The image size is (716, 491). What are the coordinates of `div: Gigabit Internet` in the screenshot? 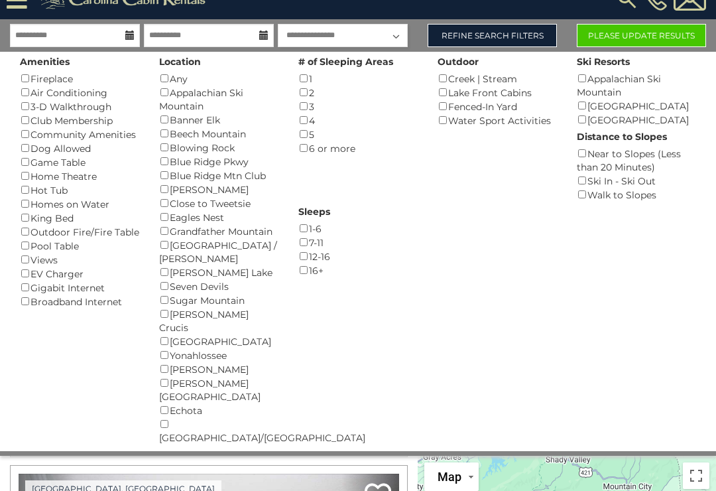 It's located at (80, 287).